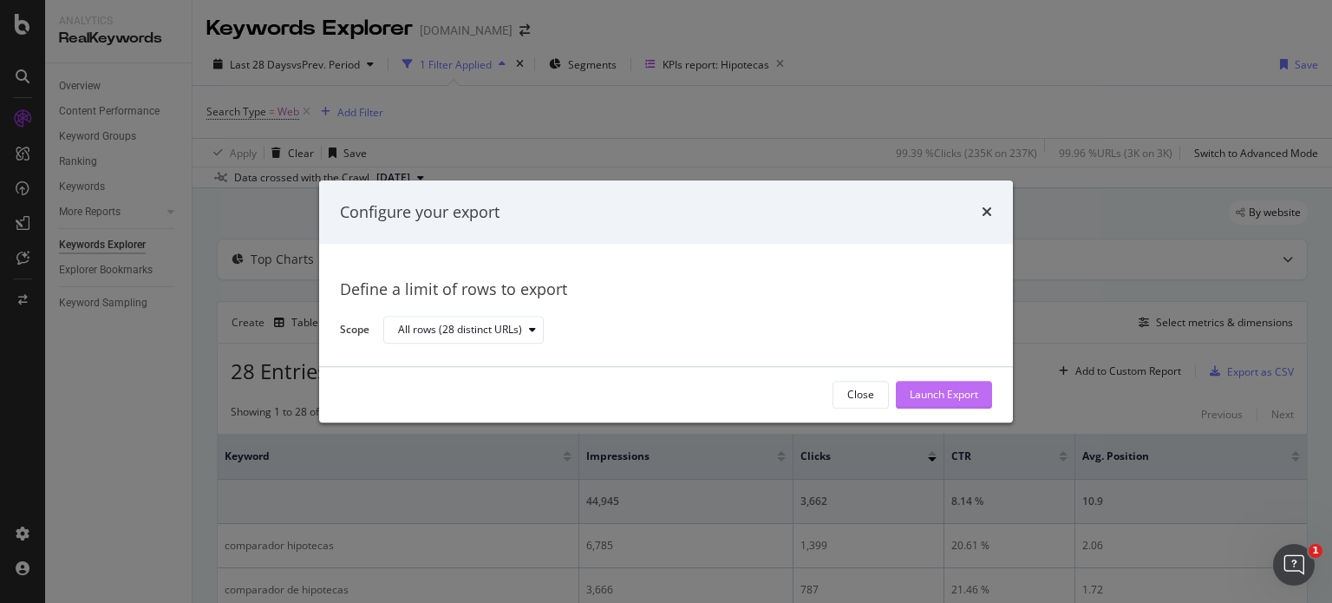  Describe the element at coordinates (861, 395) in the screenshot. I see `button: Close` at that location.